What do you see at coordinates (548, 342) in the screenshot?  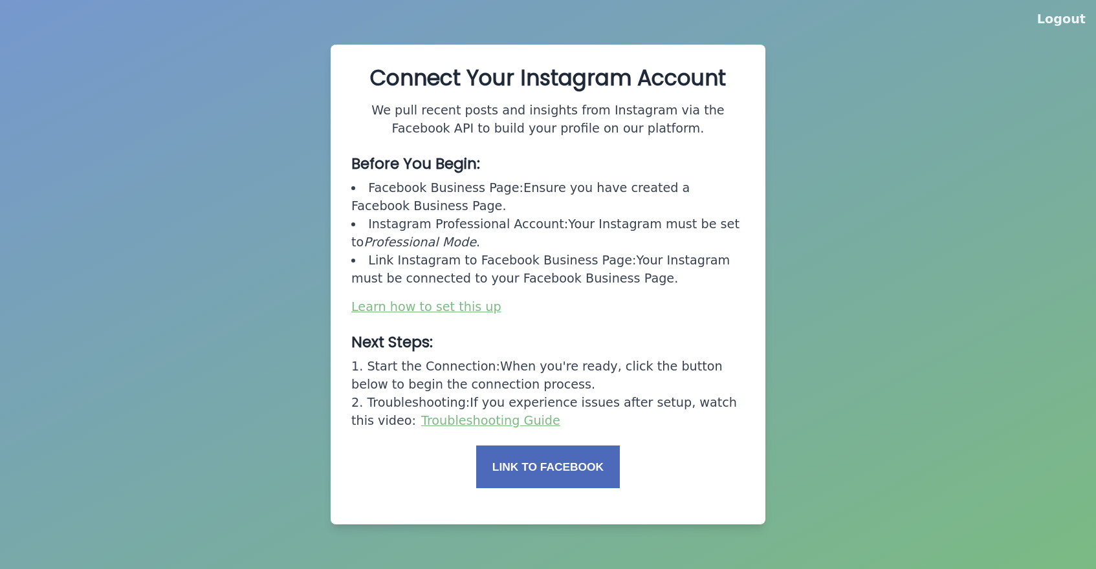 I see `h3: Next Steps:` at bounding box center [548, 342].